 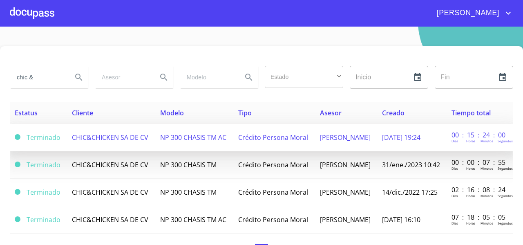 What do you see at coordinates (26, 113) in the screenshot?
I see `span: Estatus` at bounding box center [26, 113].